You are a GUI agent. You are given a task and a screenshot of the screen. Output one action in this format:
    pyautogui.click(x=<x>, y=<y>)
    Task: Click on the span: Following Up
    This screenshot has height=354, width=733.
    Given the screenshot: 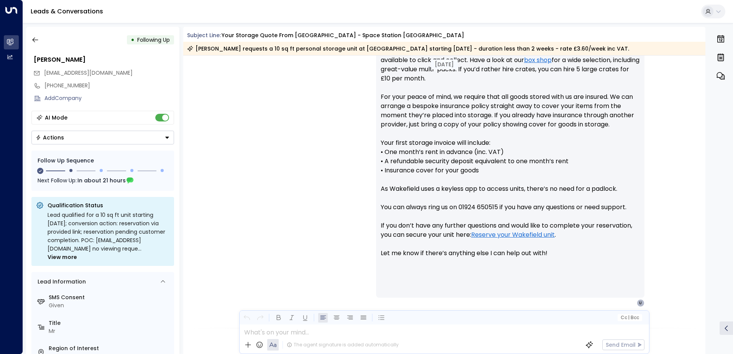 What is the action you would take?
    pyautogui.click(x=153, y=40)
    